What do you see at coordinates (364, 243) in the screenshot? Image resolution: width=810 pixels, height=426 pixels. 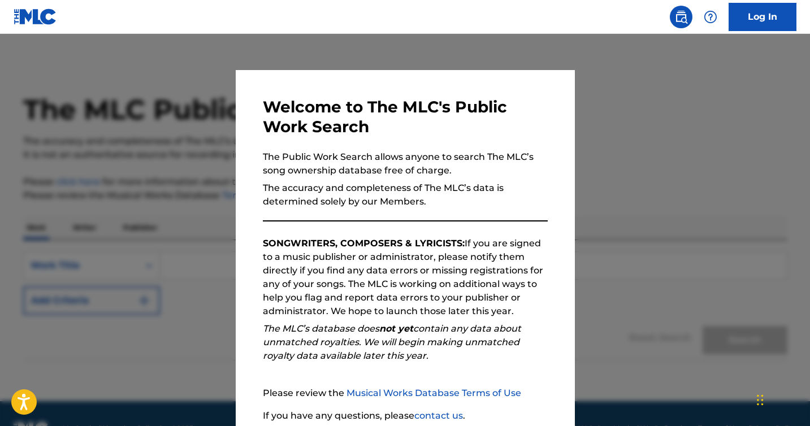 I see `strong: SONGWRITERS, COMPOSERS & LYRICISTS:` at bounding box center [364, 243].